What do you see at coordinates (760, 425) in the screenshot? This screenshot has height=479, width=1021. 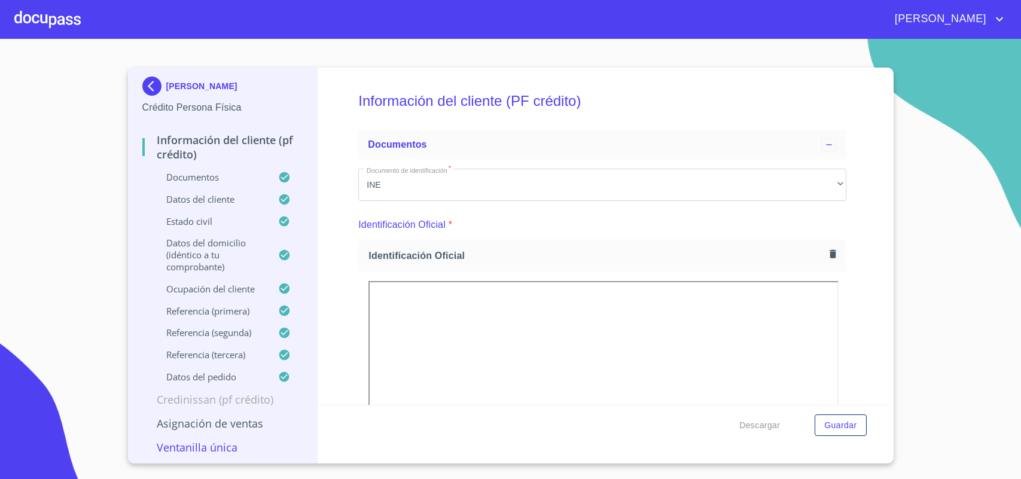 I see `button: Descargar` at bounding box center [760, 425].